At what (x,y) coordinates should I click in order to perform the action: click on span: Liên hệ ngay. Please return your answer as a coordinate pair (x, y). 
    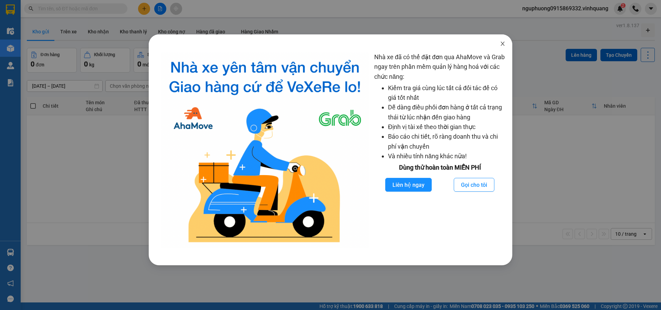
    Looking at the image, I should click on (408, 185).